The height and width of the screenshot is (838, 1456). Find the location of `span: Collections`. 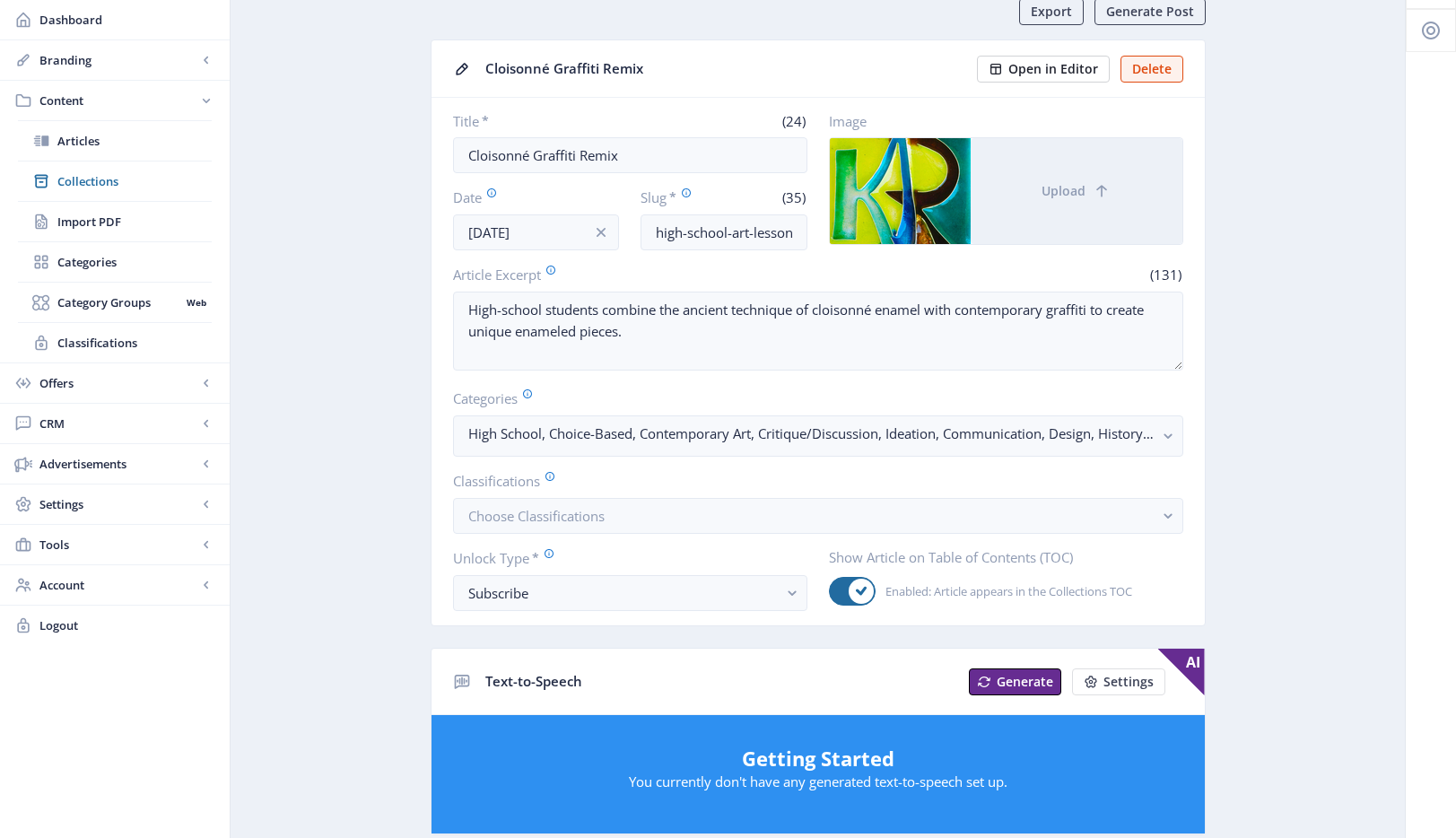

span: Collections is located at coordinates (134, 182).